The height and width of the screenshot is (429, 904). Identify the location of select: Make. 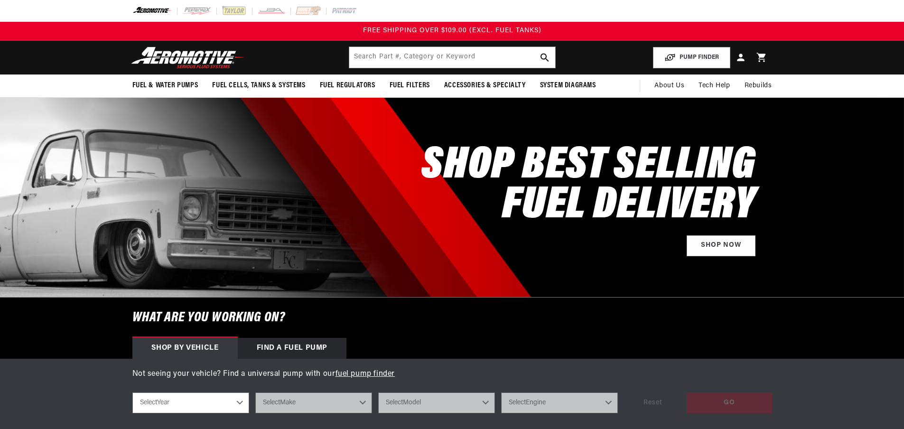
(314, 403).